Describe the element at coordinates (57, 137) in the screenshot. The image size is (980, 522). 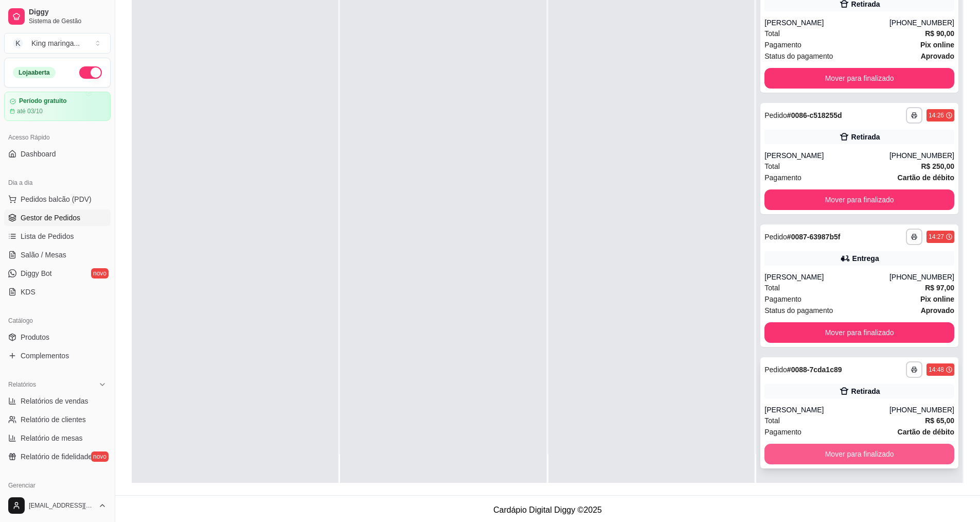
I see `div: Acesso Rápido` at that location.